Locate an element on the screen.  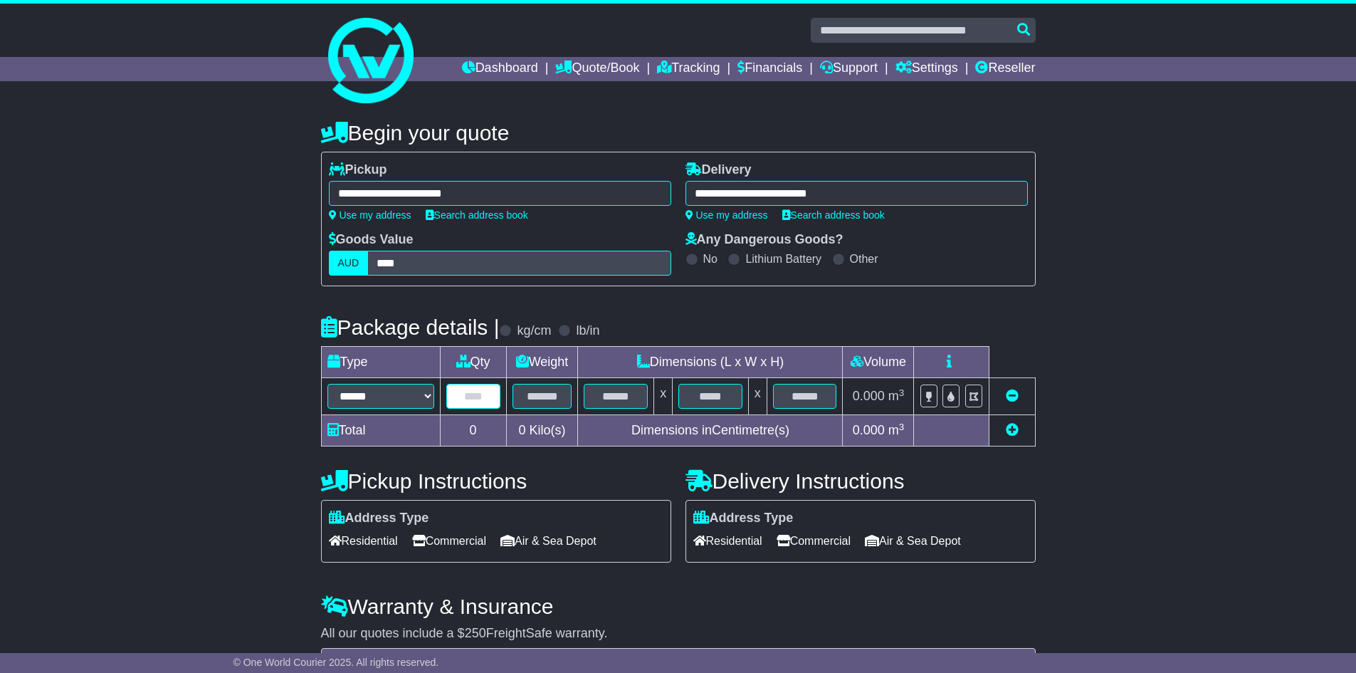
td: Type is located at coordinates (380, 362).